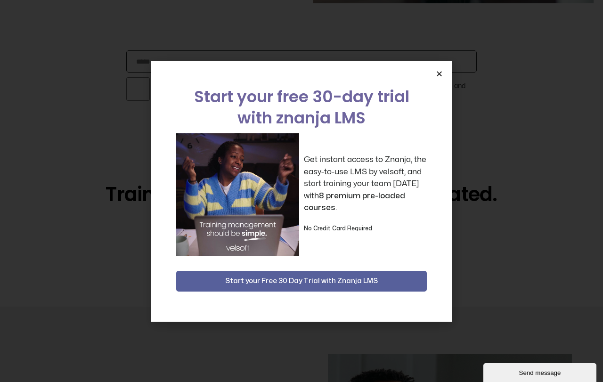 The width and height of the screenshot is (603, 382). Describe the element at coordinates (439, 73) in the screenshot. I see `a: Close` at that location.